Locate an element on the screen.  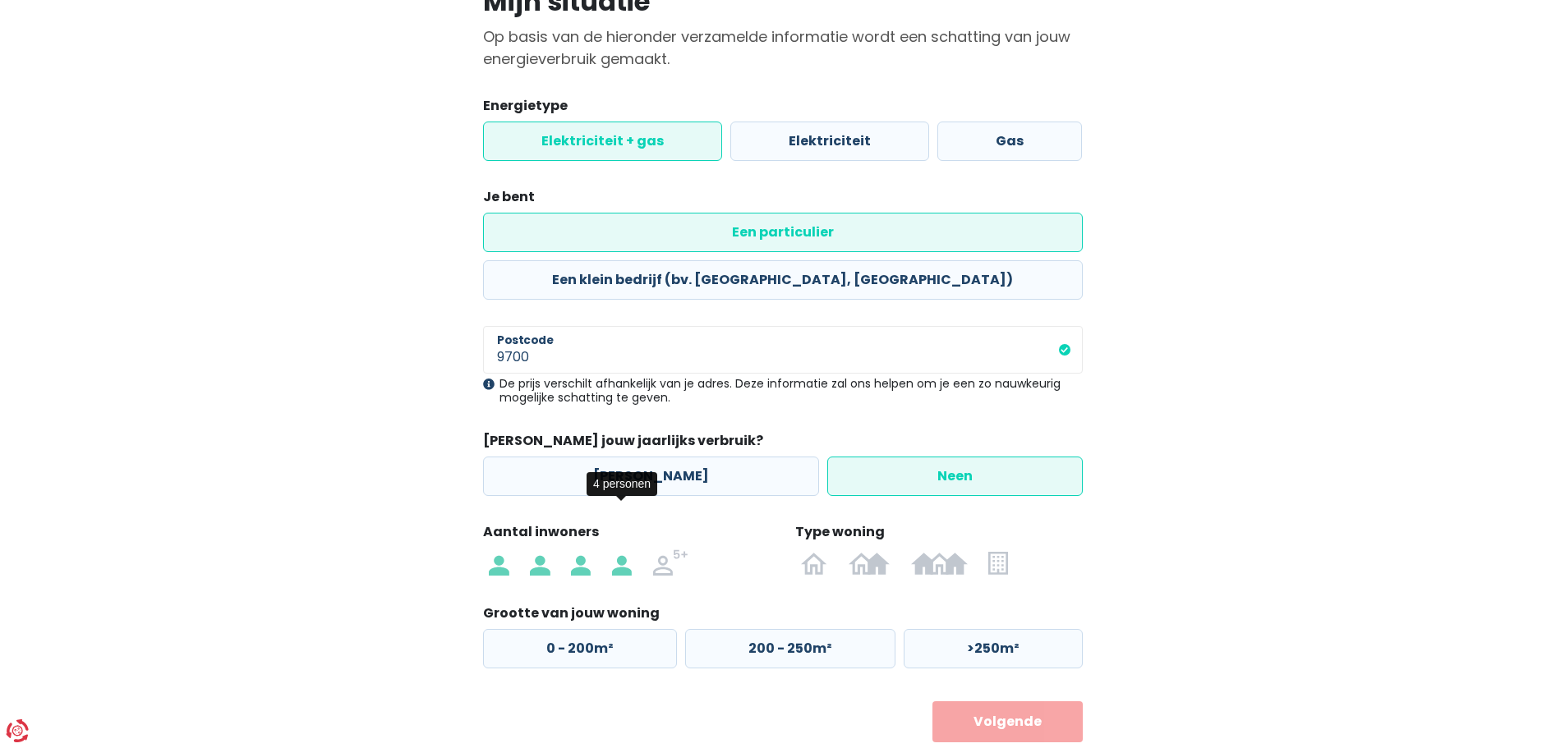
img: Gesloten bebouwing is located at coordinates (939, 563).